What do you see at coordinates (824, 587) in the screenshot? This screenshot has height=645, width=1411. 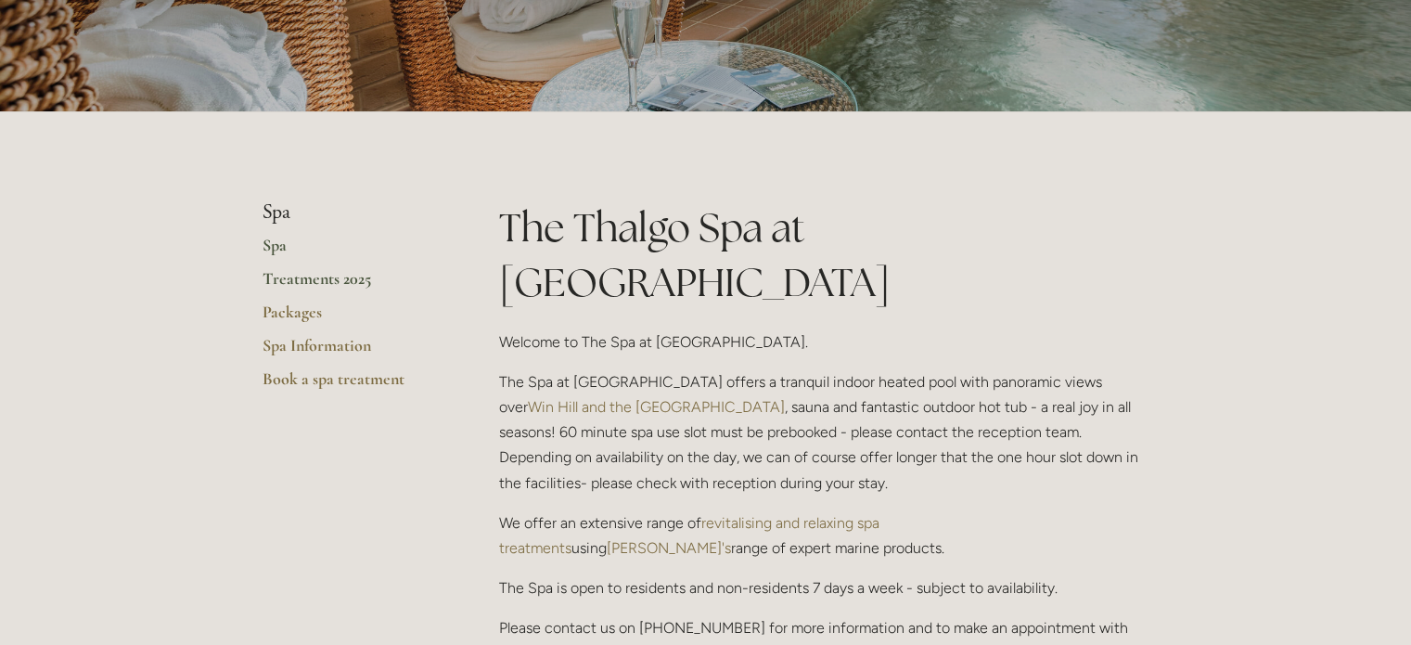 I see `p: The Spa is open to residents and non-residents 7 days a week - subject to availability.` at bounding box center [824, 587].